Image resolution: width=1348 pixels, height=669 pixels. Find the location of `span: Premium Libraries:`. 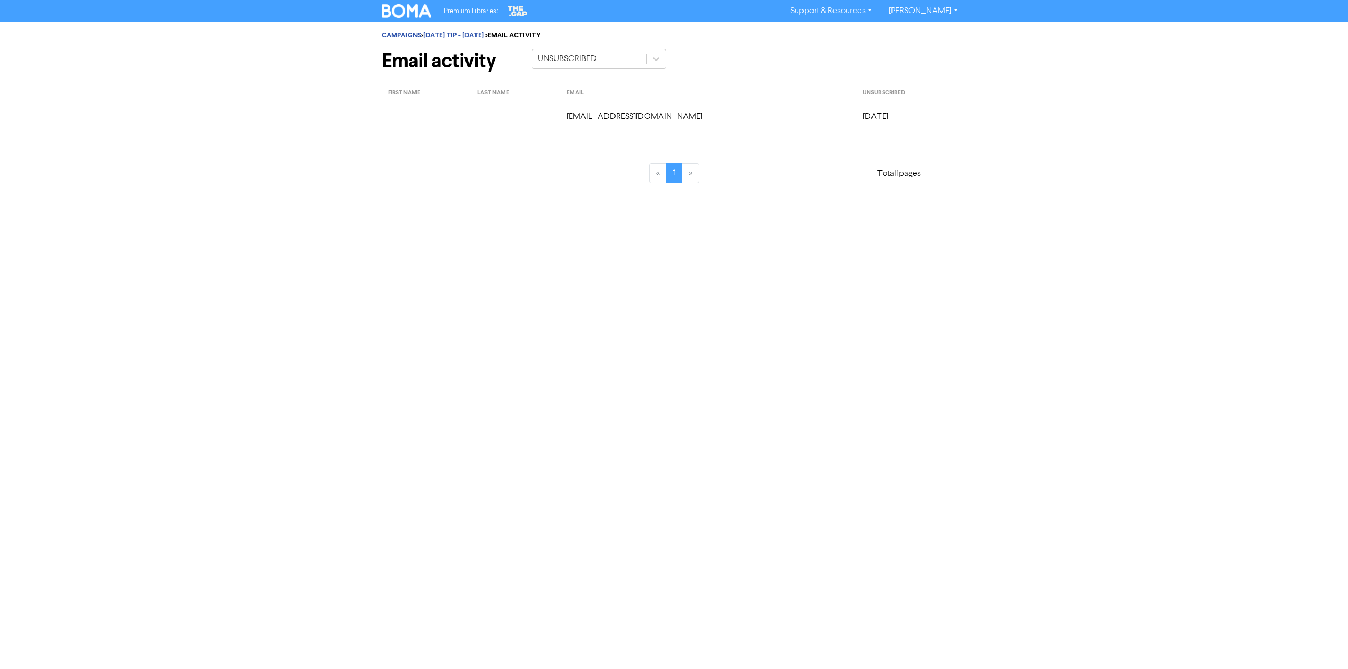

span: Premium Libraries: is located at coordinates (471, 11).